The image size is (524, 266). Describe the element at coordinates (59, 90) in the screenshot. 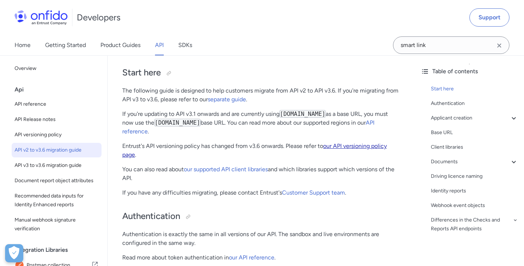

I see `div: Api` at that location.